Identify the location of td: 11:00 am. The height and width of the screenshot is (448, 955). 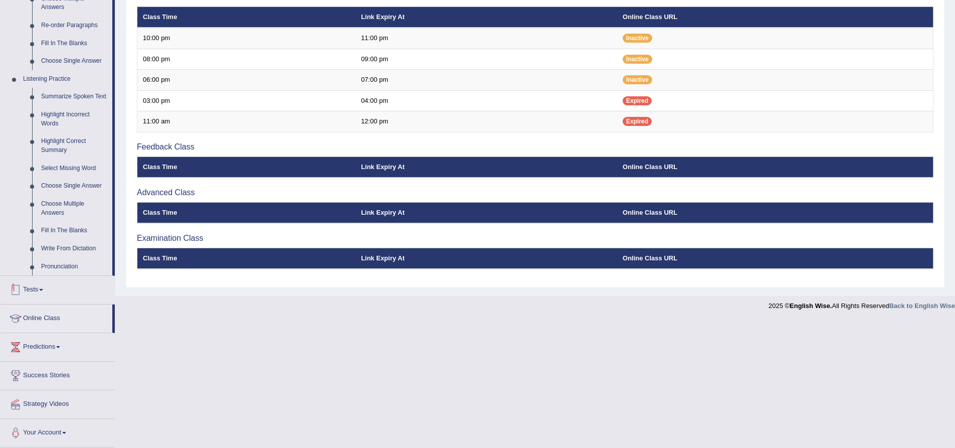
(247, 122).